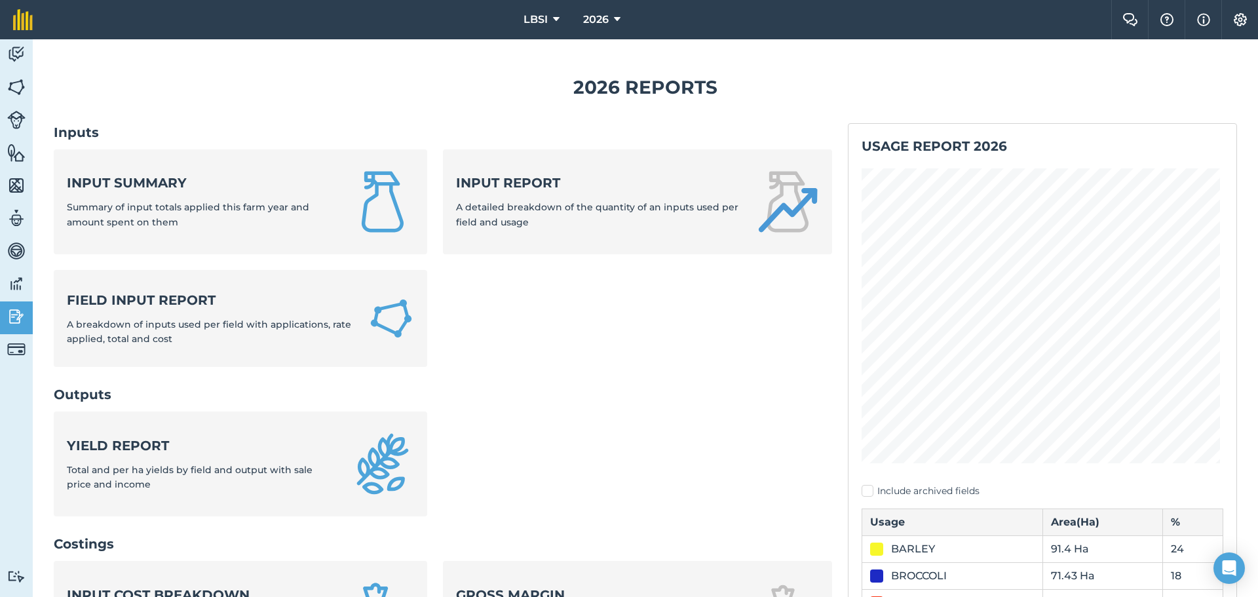 The height and width of the screenshot is (597, 1258). Describe the element at coordinates (1240, 20) in the screenshot. I see `img: A cog icon` at that location.